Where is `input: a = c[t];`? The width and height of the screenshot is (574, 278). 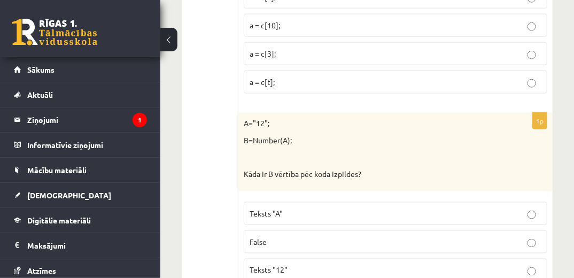 input: a = c[t]; is located at coordinates (531, 83).